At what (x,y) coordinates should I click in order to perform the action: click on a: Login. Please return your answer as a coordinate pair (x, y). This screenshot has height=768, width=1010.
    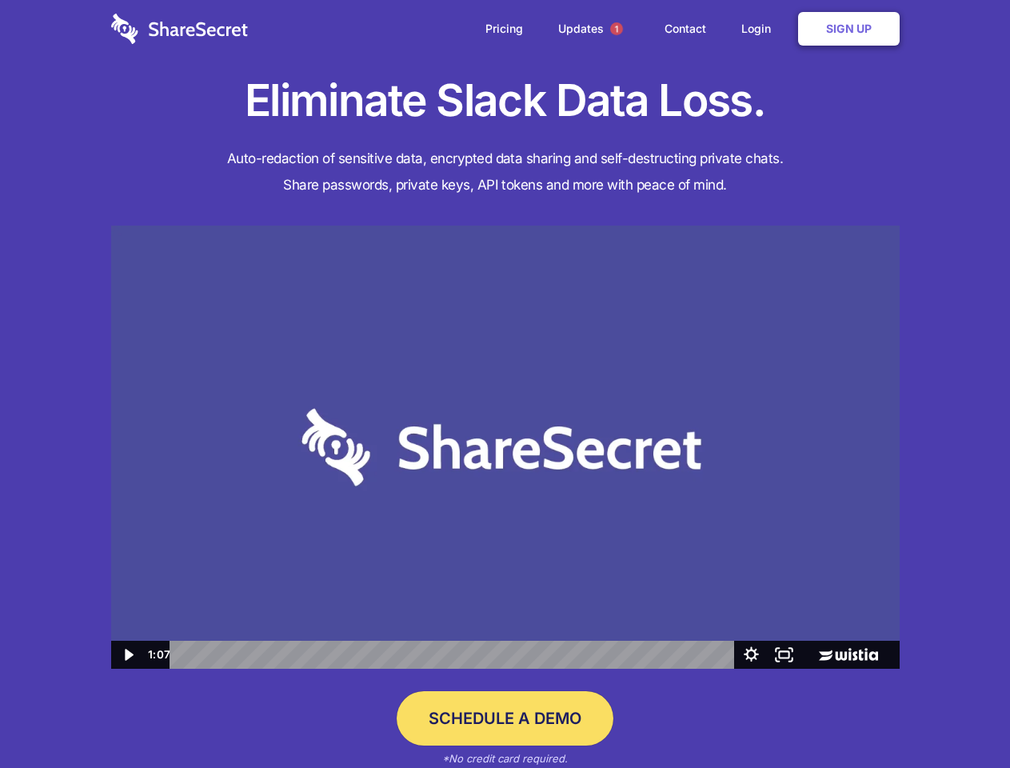
    Looking at the image, I should click on (760, 29).